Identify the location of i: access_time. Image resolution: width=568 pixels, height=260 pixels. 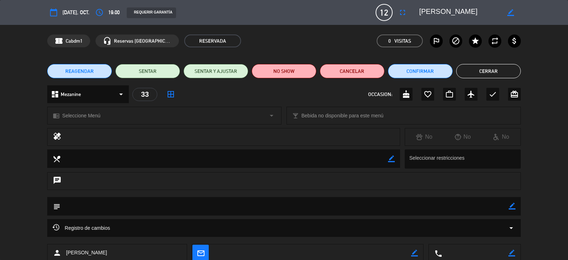
(99, 12).